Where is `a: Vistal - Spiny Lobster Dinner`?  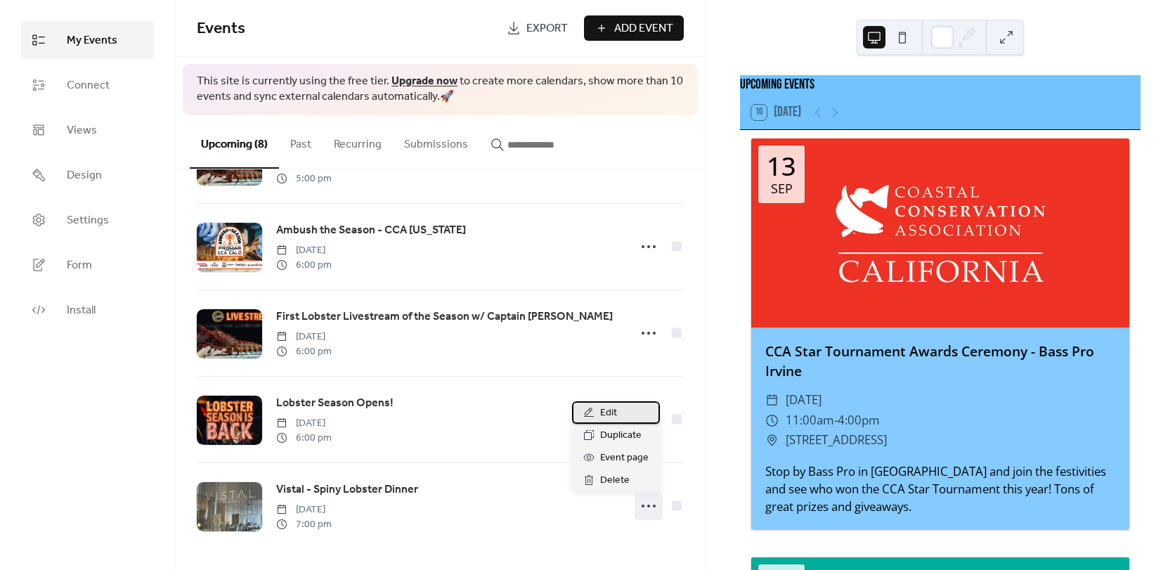
a: Vistal - Spiny Lobster Dinner is located at coordinates (347, 490).